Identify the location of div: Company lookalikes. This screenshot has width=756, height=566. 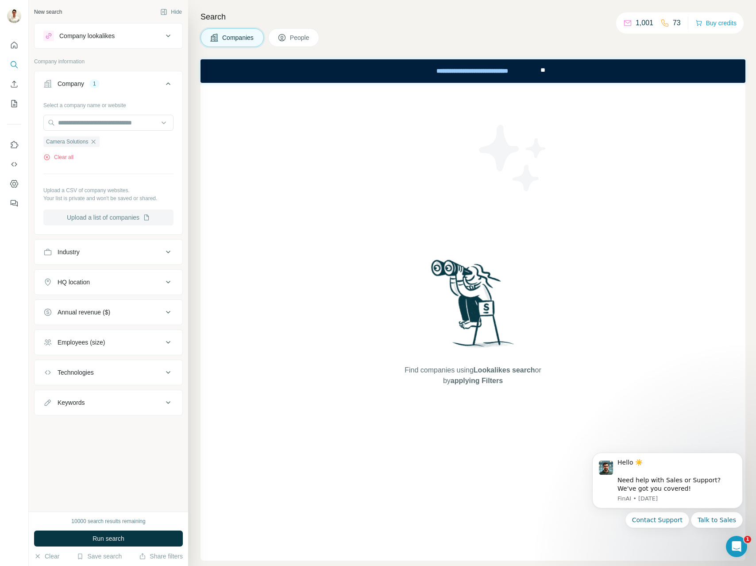
(87, 36).